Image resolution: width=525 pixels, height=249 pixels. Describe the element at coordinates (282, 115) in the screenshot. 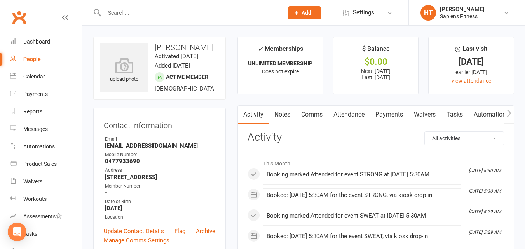

I see `a: Notes` at that location.